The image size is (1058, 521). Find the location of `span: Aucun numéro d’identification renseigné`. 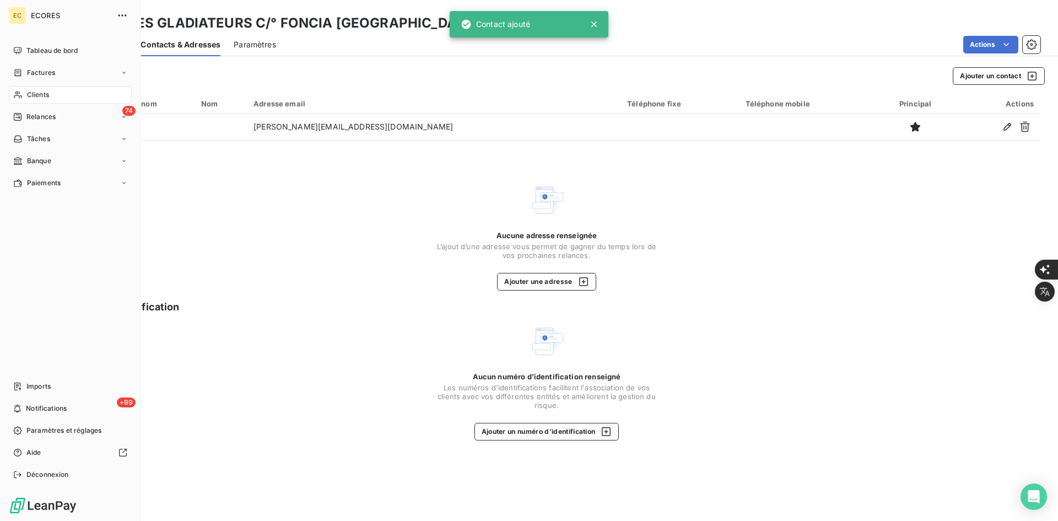

span: Aucun numéro d’identification renseigné is located at coordinates (547, 376).